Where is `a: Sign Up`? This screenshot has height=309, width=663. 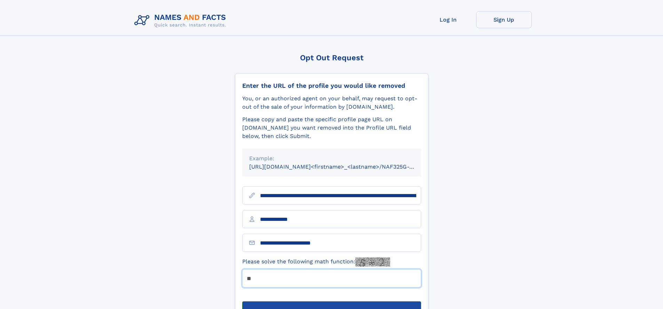 a: Sign Up is located at coordinates (504, 19).